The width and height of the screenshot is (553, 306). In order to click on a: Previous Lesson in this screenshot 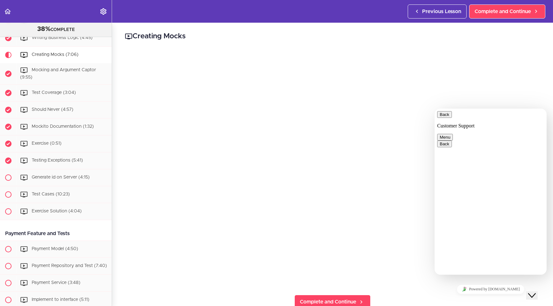, I will do `click(437, 12)`.